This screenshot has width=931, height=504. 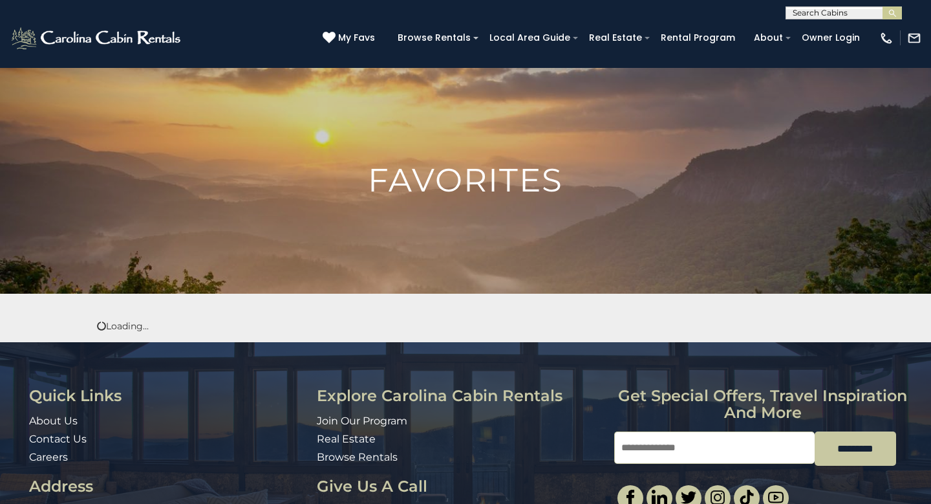 I want to click on h3: Explore Carolina Cabin Rentals, so click(x=460, y=396).